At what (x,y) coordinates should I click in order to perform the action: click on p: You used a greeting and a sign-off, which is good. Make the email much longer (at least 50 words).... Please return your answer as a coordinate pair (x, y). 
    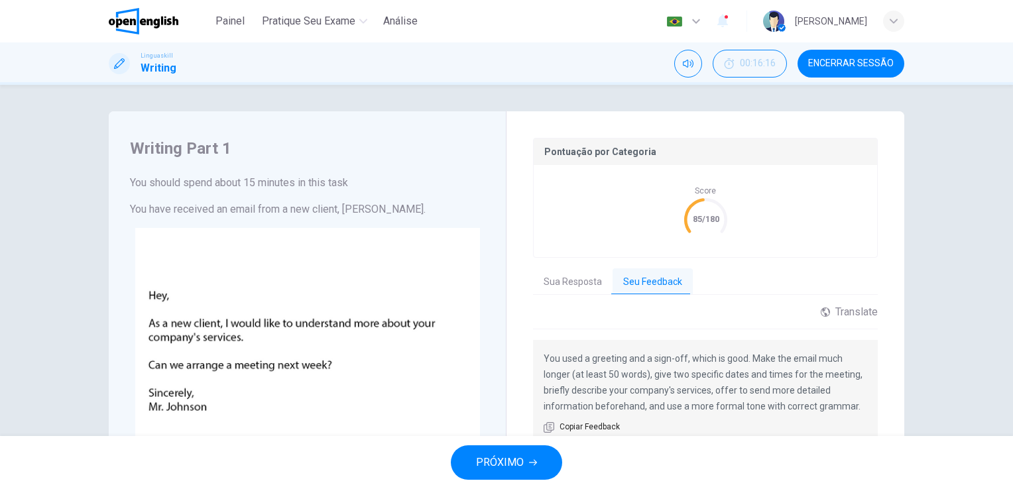
    Looking at the image, I should click on (705, 382).